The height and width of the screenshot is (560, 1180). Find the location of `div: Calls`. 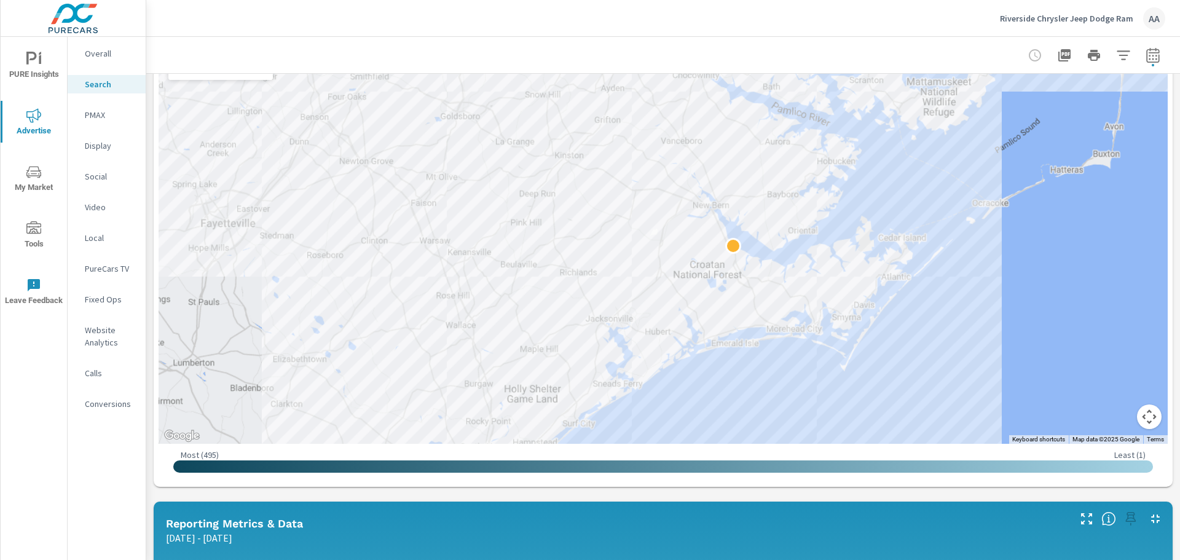

div: Calls is located at coordinates (106, 373).